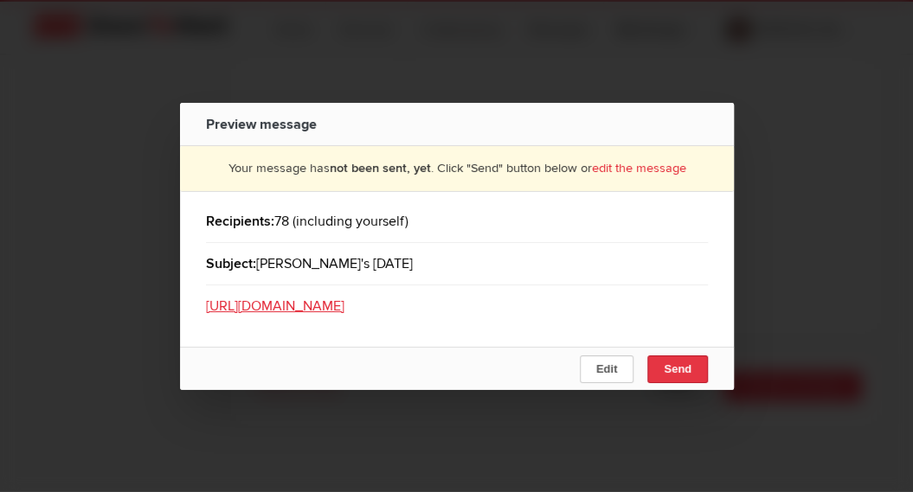  I want to click on div: Your message has . Click "Send" button below or, so click(457, 169).